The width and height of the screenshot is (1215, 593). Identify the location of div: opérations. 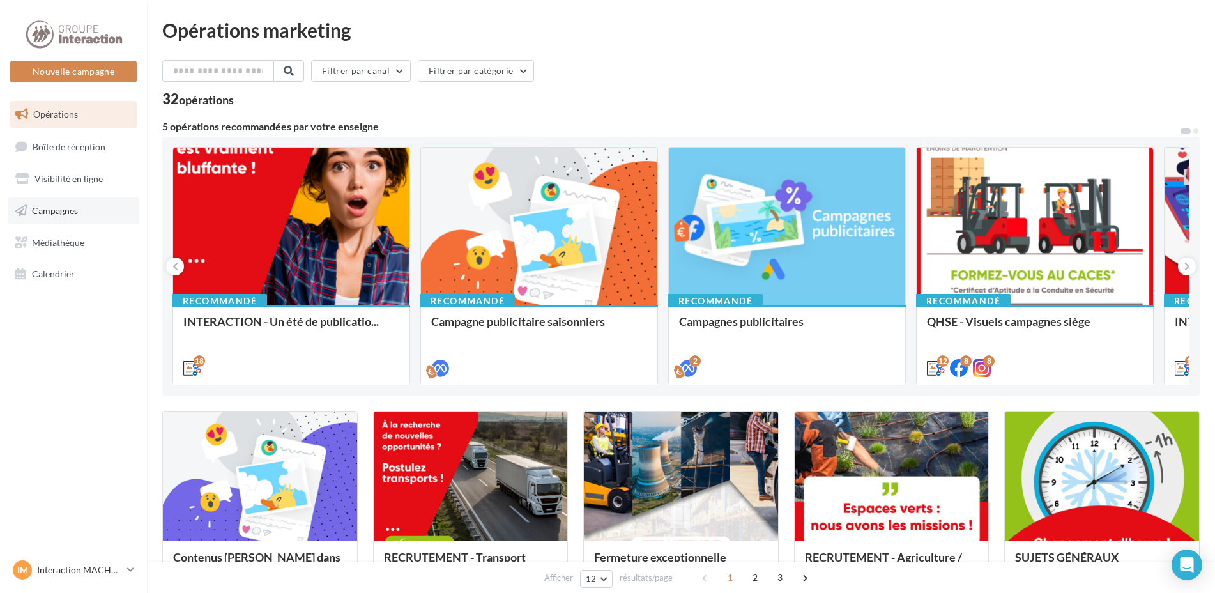
(206, 100).